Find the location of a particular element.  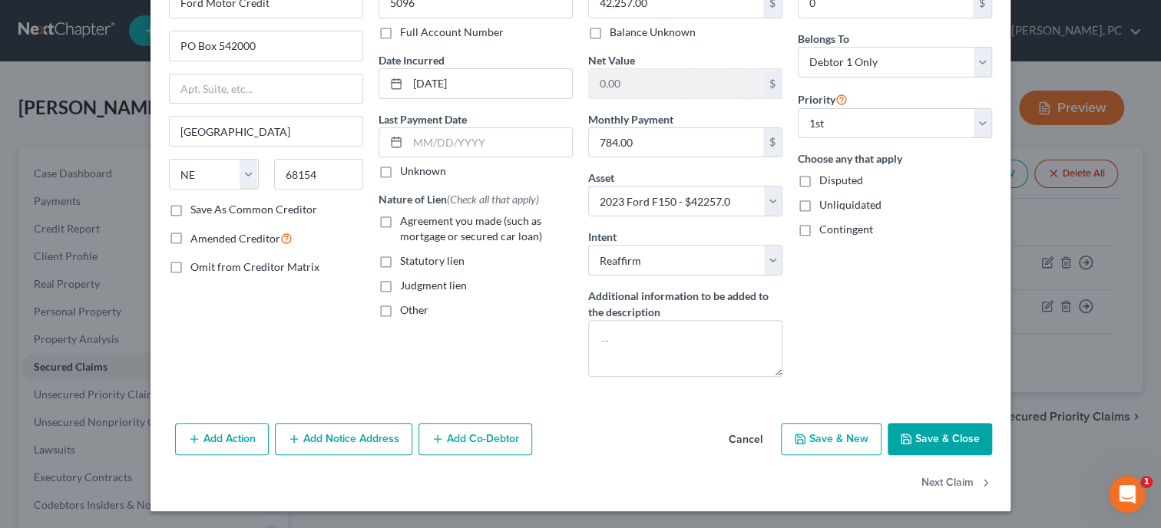

span: Agreement you made (such as mortgage or secured car loan) is located at coordinates (471, 228).